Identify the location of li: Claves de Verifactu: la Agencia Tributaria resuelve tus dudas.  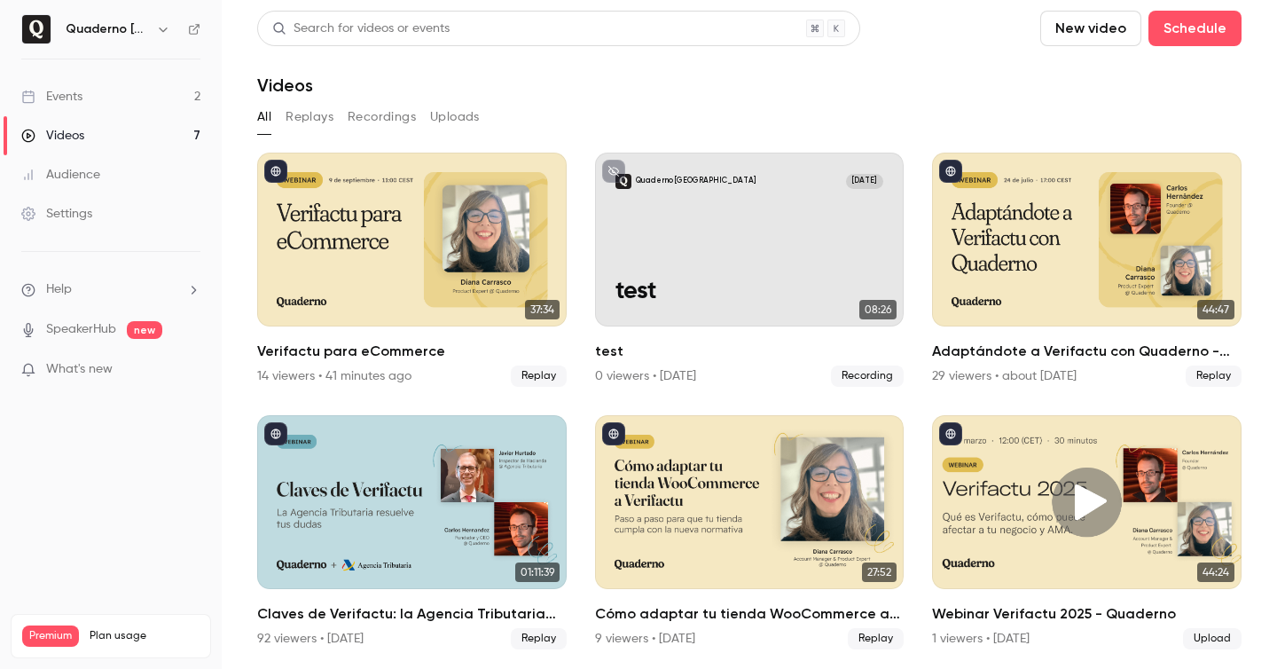
(412, 532).